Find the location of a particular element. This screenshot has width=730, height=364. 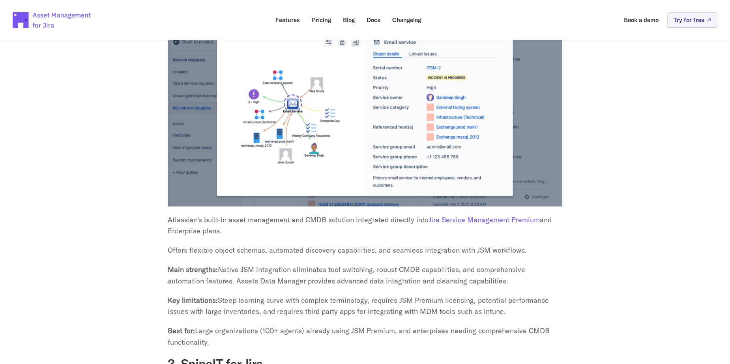

a: Book a demo is located at coordinates (641, 20).